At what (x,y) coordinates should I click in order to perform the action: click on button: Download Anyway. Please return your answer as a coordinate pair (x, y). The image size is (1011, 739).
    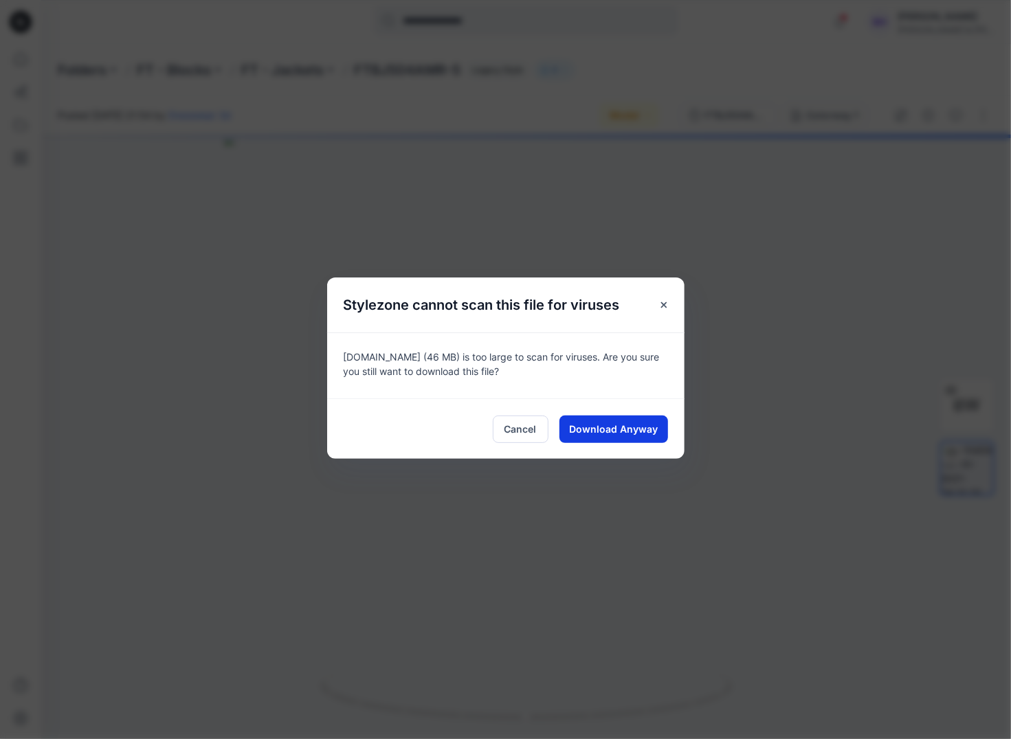
    Looking at the image, I should click on (614, 429).